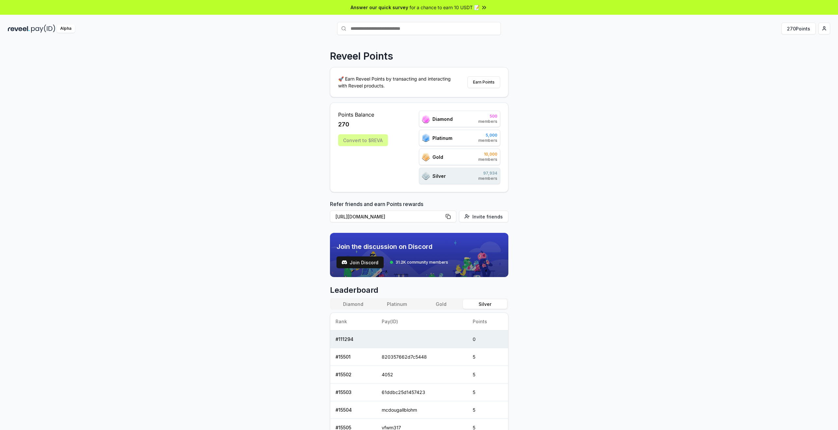  Describe the element at coordinates (363, 115) in the screenshot. I see `span: Points Balance` at that location.